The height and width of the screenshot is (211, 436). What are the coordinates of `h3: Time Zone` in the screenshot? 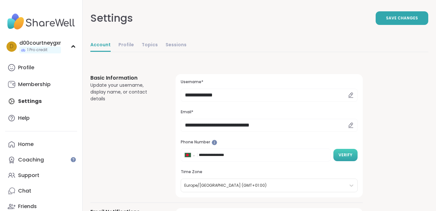 It's located at (269, 171).